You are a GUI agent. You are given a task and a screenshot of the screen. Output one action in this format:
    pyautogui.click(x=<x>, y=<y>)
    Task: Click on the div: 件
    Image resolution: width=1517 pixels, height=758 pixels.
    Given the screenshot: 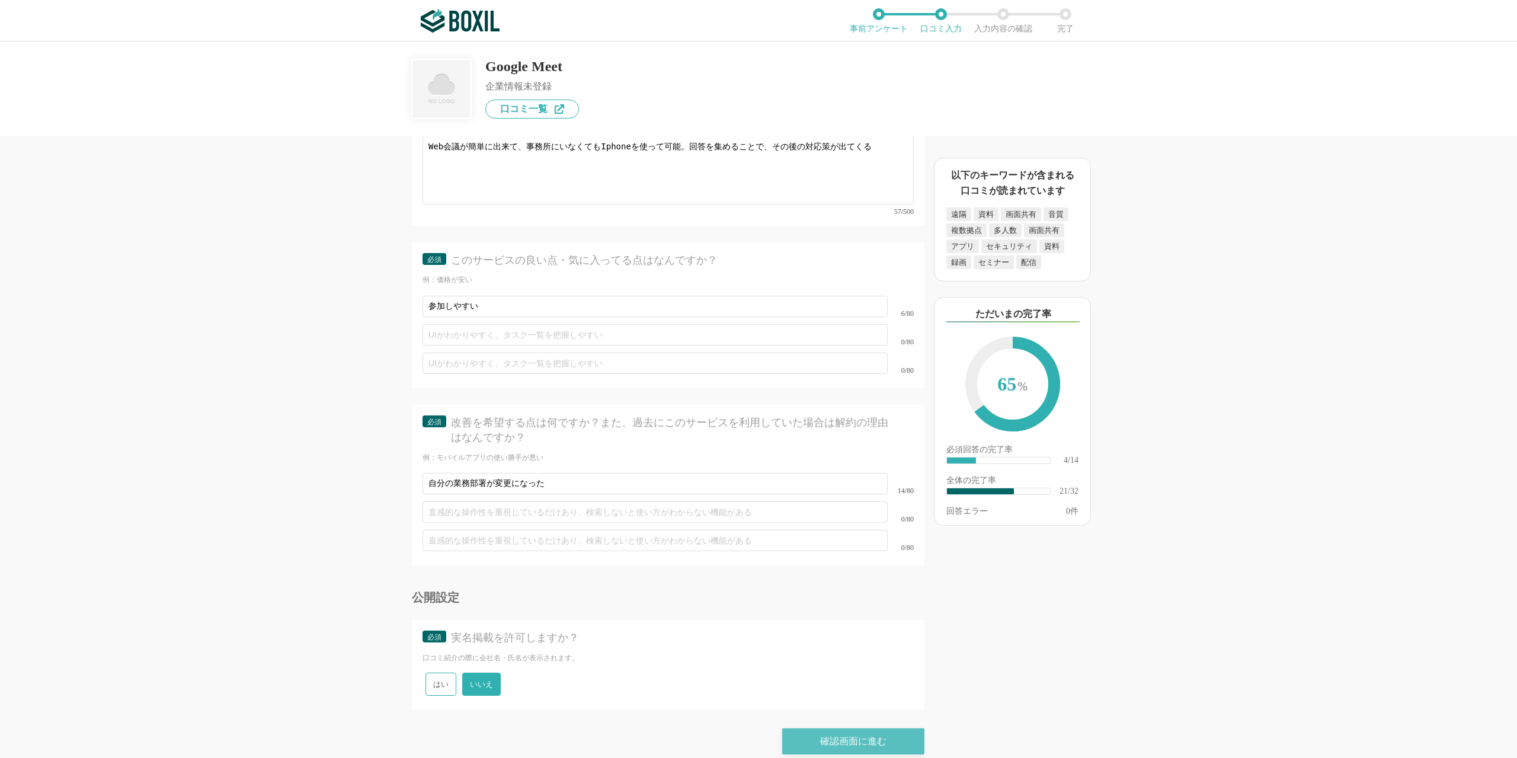 What is the action you would take?
    pyautogui.click(x=1072, y=511)
    